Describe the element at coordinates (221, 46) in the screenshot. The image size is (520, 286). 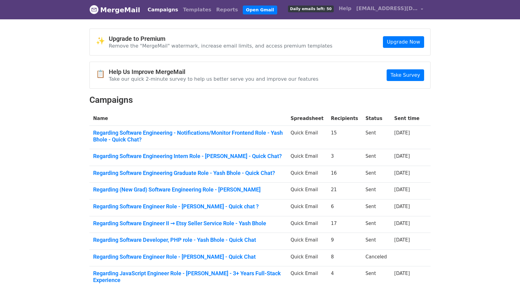
I see `p: Remove the "MergeMail" watermark, increase email limits, and access premium templates` at that location.